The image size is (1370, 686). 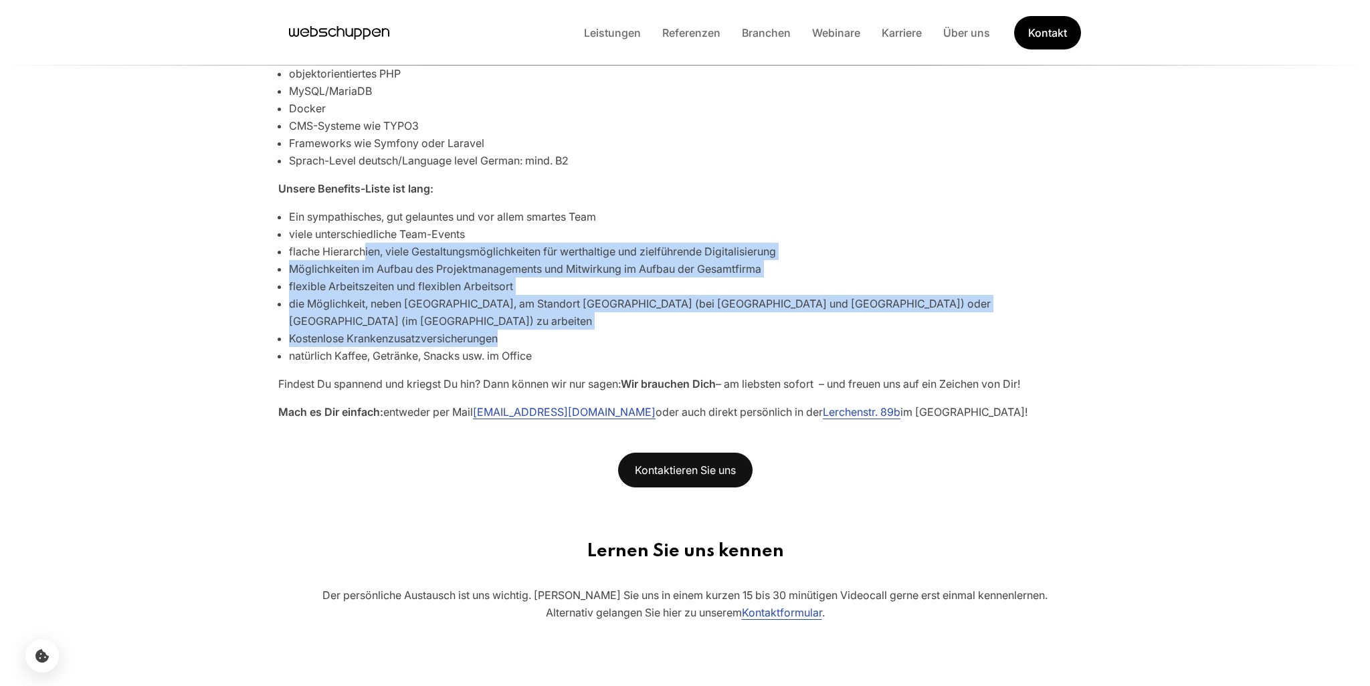 I want to click on li: objektorientiertes PHP, so click(x=690, y=74).